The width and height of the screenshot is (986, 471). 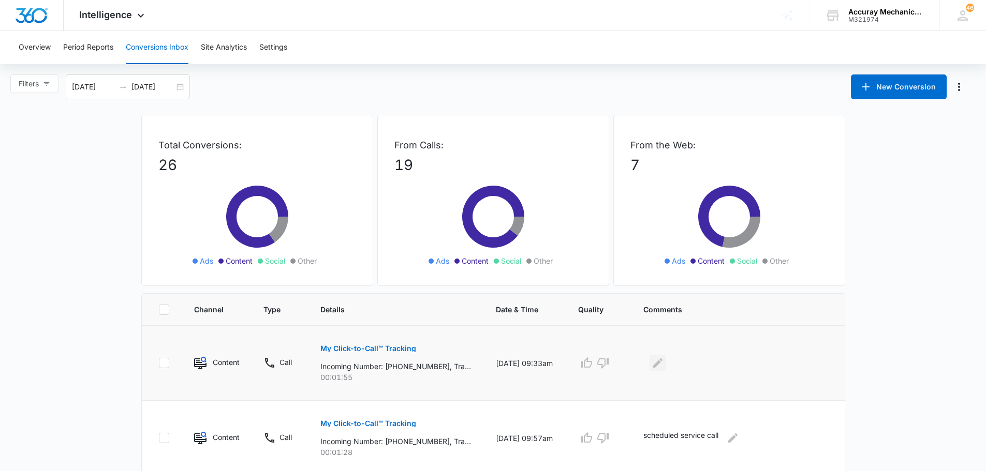 What do you see at coordinates (257, 145) in the screenshot?
I see `p: Total Conversions:` at bounding box center [257, 145].